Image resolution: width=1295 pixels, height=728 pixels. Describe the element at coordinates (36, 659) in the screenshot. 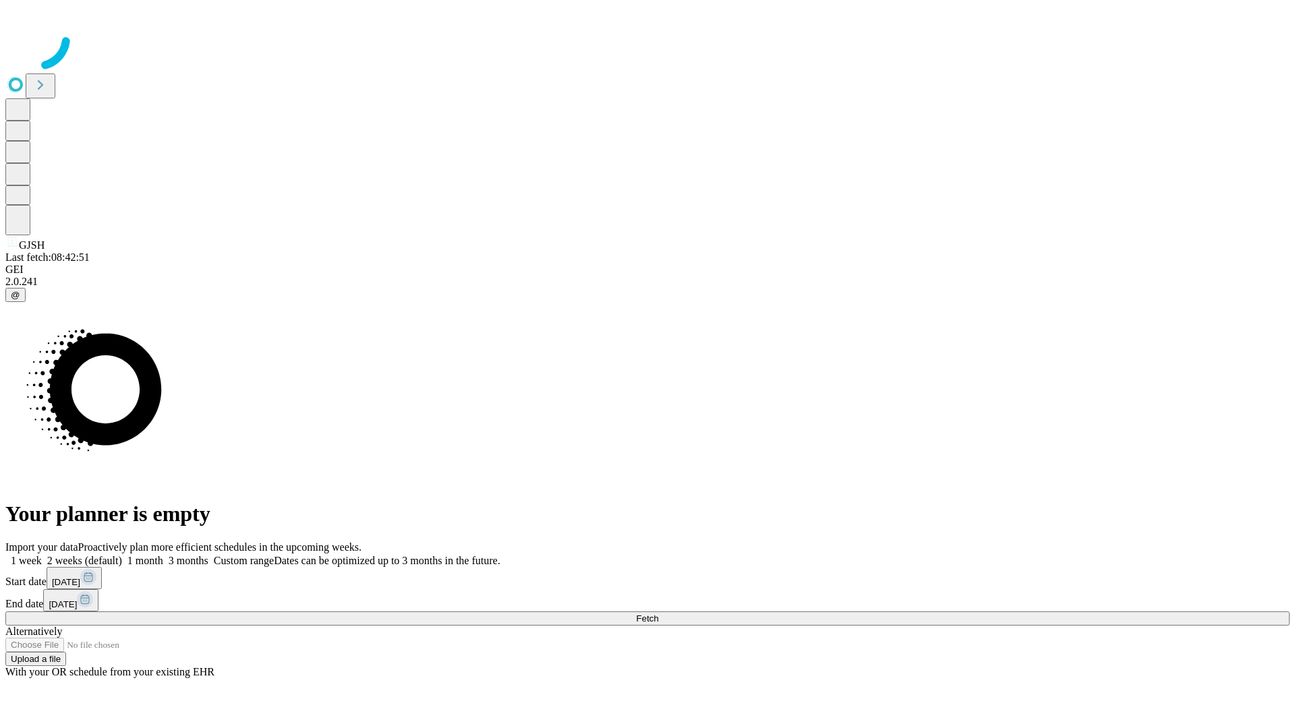

I see `button: Upload a file` at that location.